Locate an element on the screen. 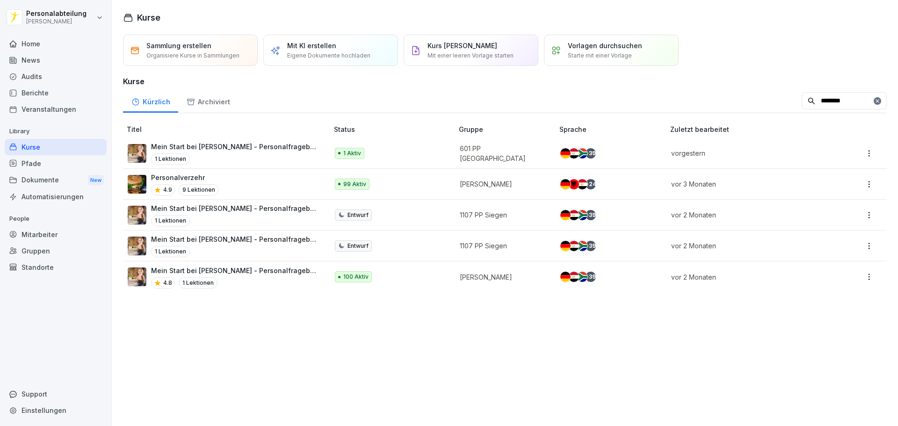  div: Mitarbeiter is located at coordinates (56, 234).